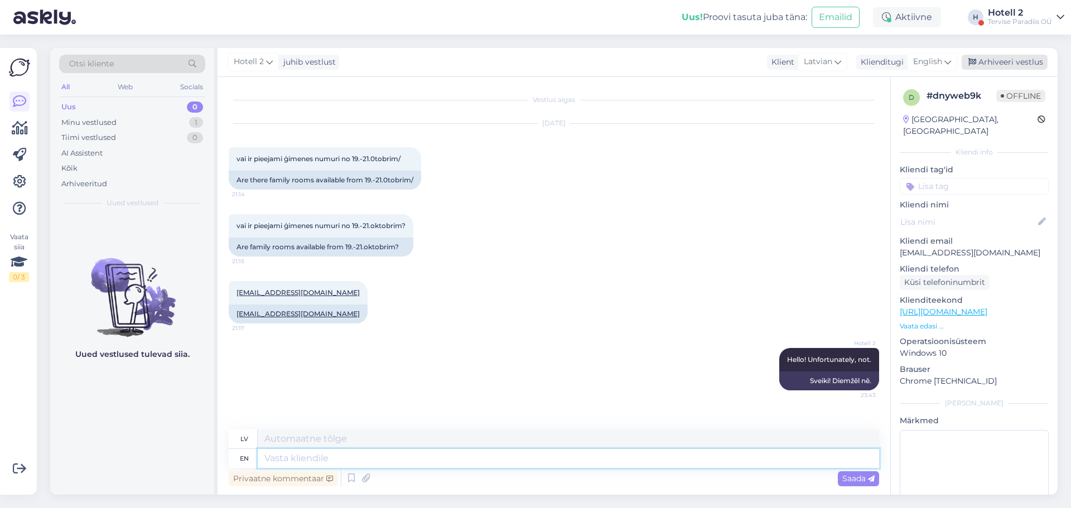  Describe the element at coordinates (69, 168) in the screenshot. I see `div: Kõik` at that location.